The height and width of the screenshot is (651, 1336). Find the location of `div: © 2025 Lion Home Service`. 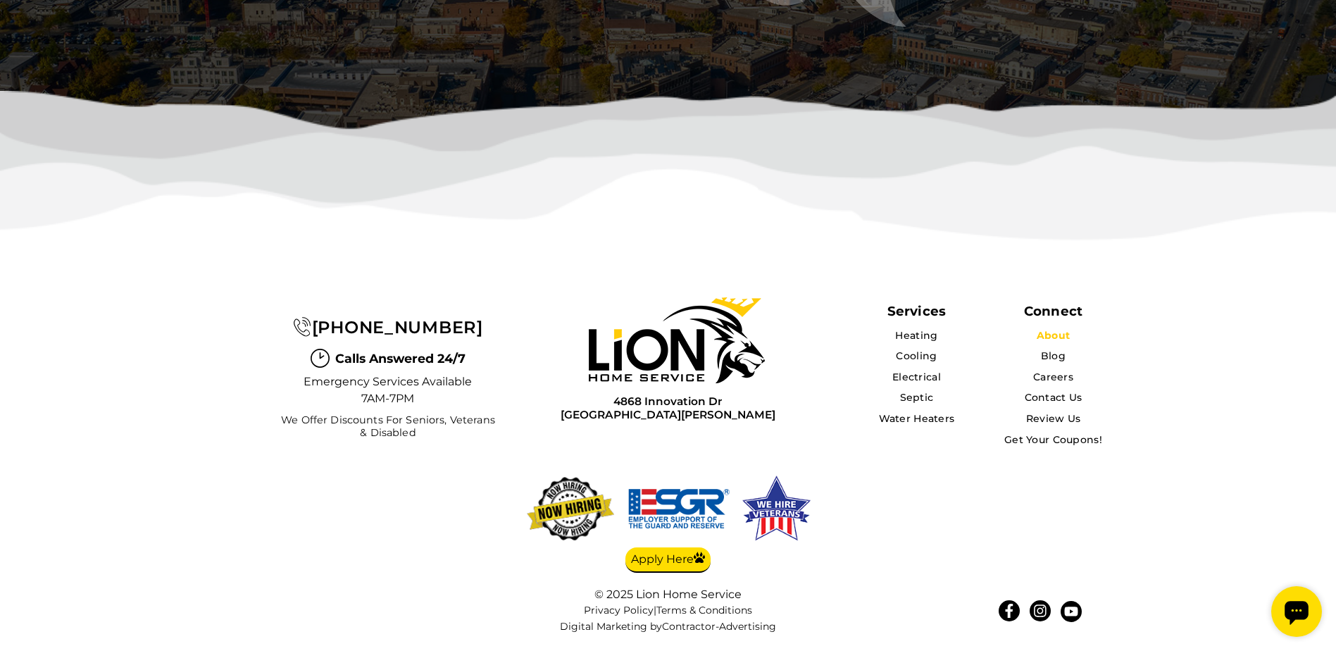

div: © 2025 Lion Home Service is located at coordinates (668, 594).